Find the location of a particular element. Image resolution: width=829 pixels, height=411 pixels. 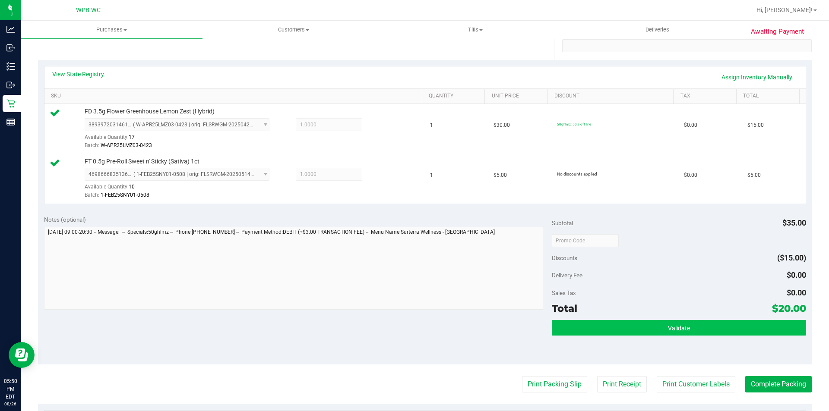

span: $30.00 is located at coordinates (502, 125).